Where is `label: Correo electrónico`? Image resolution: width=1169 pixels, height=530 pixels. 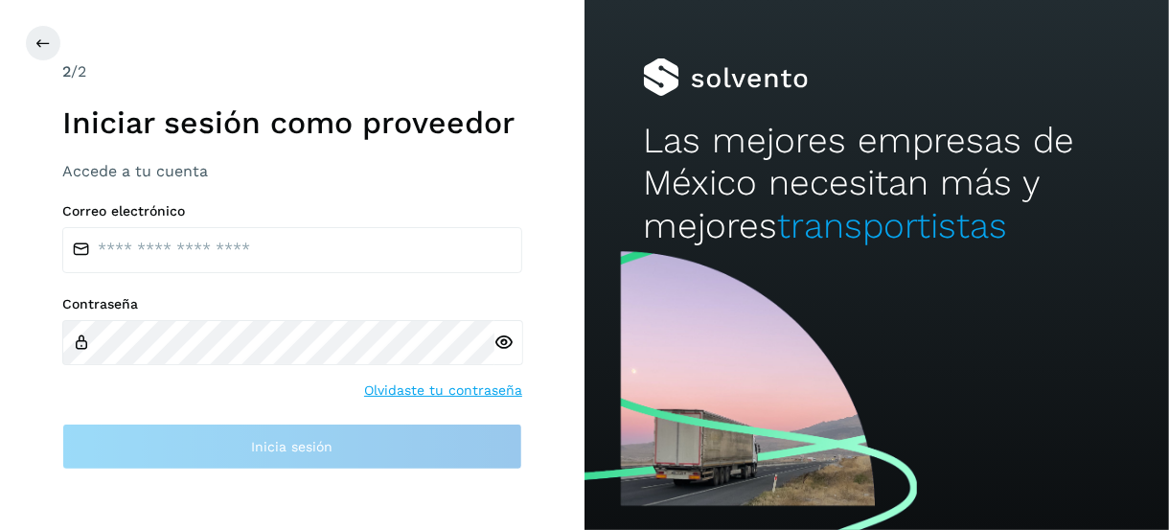
label: Correo electrónico is located at coordinates (292, 211).